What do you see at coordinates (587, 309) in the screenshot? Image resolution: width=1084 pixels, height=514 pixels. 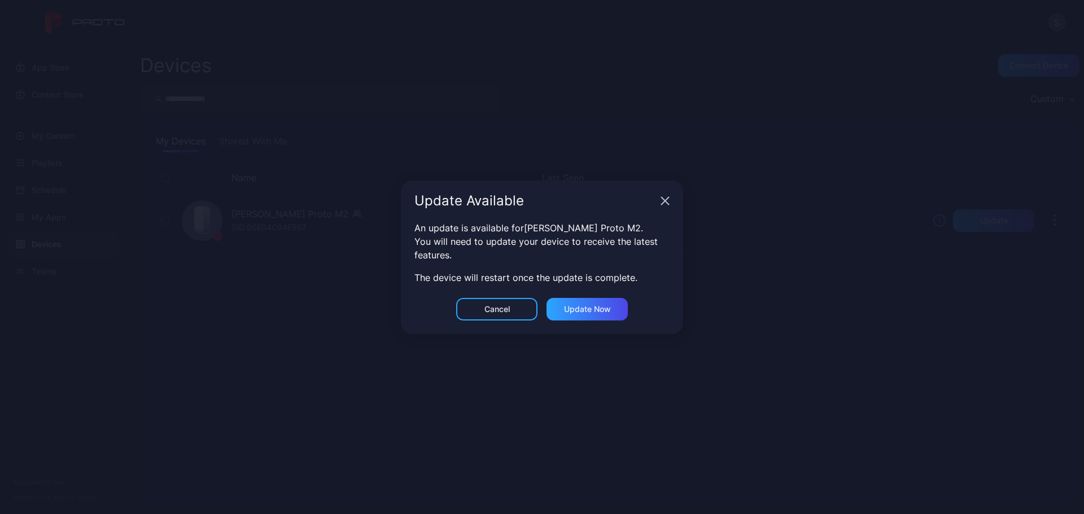 I see `div: Update now` at bounding box center [587, 309].